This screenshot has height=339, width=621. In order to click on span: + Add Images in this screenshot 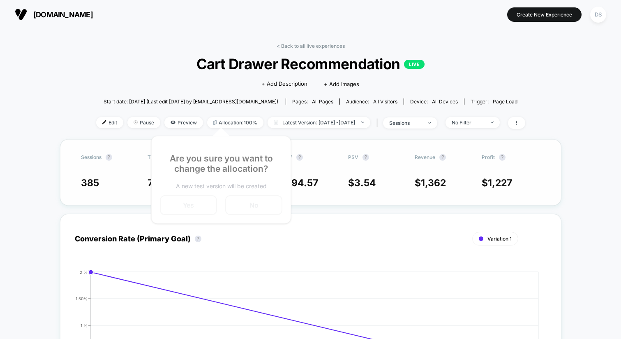, I will do `click(342, 84)`.